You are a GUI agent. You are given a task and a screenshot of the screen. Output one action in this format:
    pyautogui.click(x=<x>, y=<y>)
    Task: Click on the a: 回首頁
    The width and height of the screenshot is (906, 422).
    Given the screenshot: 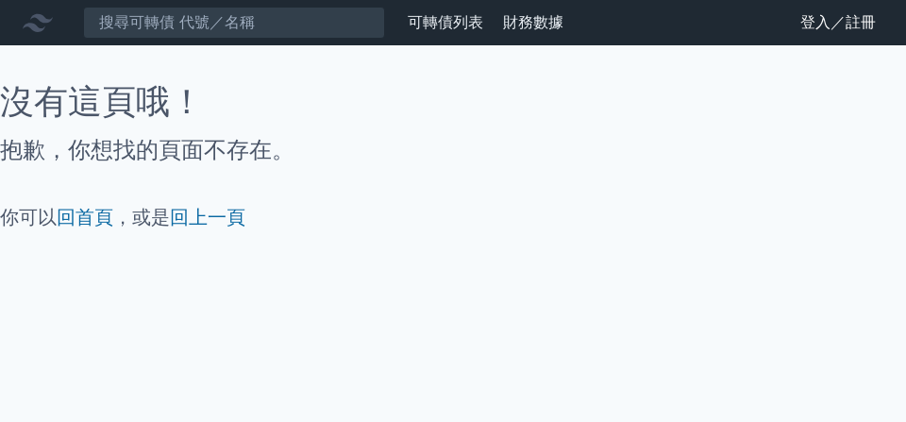 What is the action you would take?
    pyautogui.click(x=85, y=217)
    